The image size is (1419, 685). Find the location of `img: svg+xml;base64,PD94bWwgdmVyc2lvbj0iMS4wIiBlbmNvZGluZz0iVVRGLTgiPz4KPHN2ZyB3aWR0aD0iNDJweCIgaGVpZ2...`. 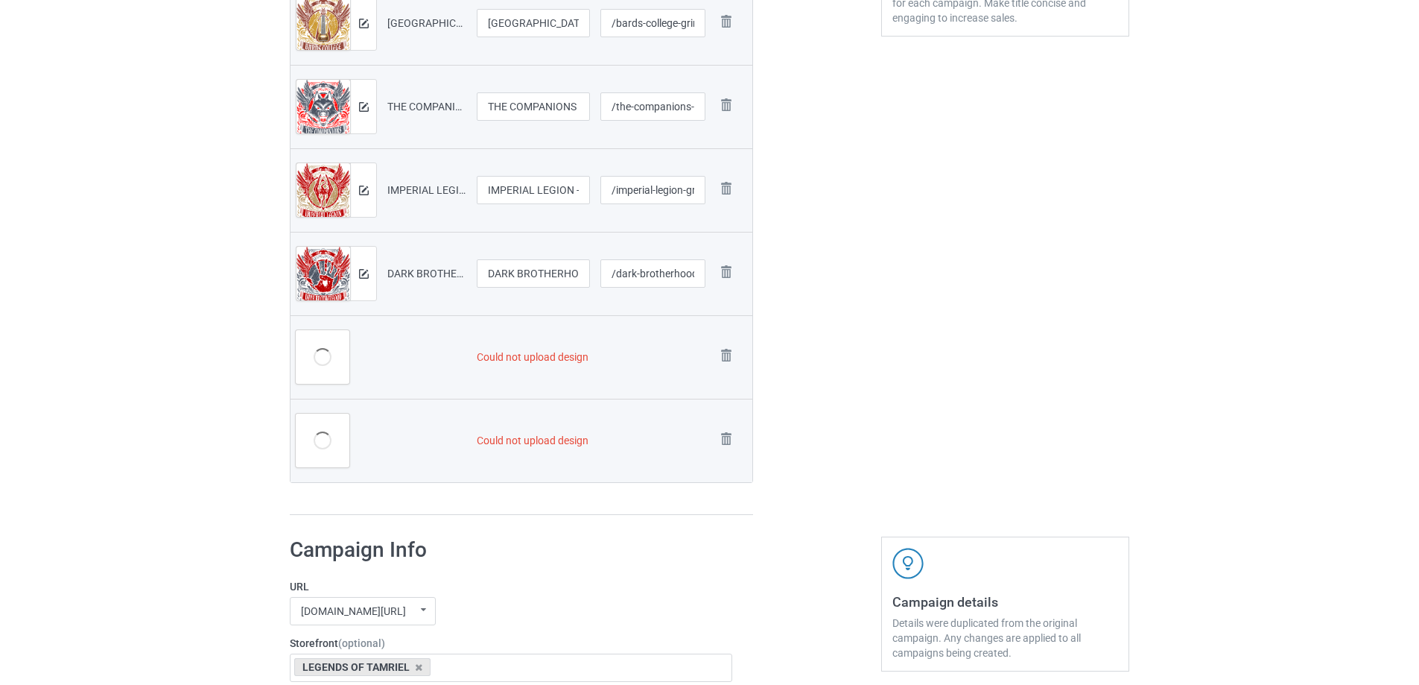

img: svg+xml;base64,PD94bWwgdmVyc2lvbj0iMS4wIiBlbmNvZGluZz0iVVRGLTgiPz4KPHN2ZyB3aWR0aD0iNDJweCIgaGVpZ2... is located at coordinates (908, 563).